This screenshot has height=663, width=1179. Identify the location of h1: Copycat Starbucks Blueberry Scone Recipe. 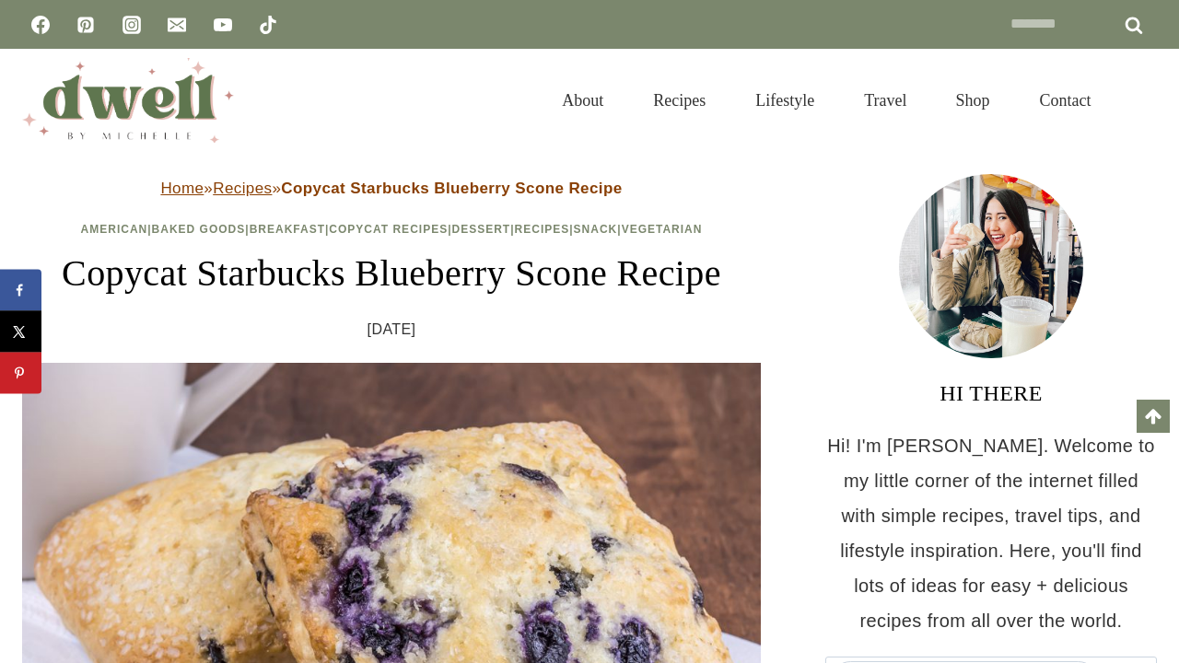
(391, 274).